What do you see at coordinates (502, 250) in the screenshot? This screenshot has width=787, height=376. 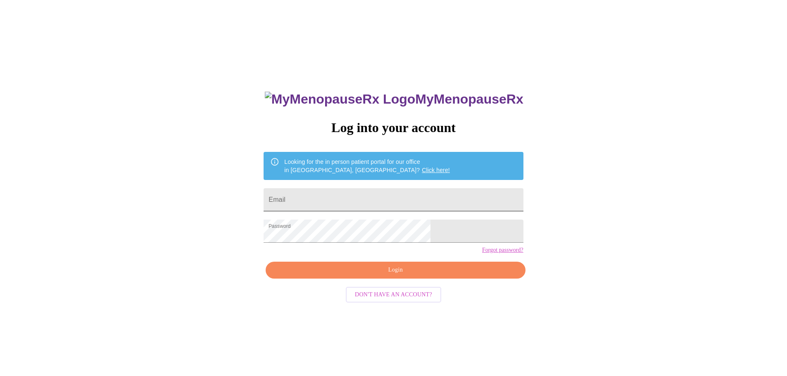 I see `a: Forgot password?` at bounding box center [502, 250].